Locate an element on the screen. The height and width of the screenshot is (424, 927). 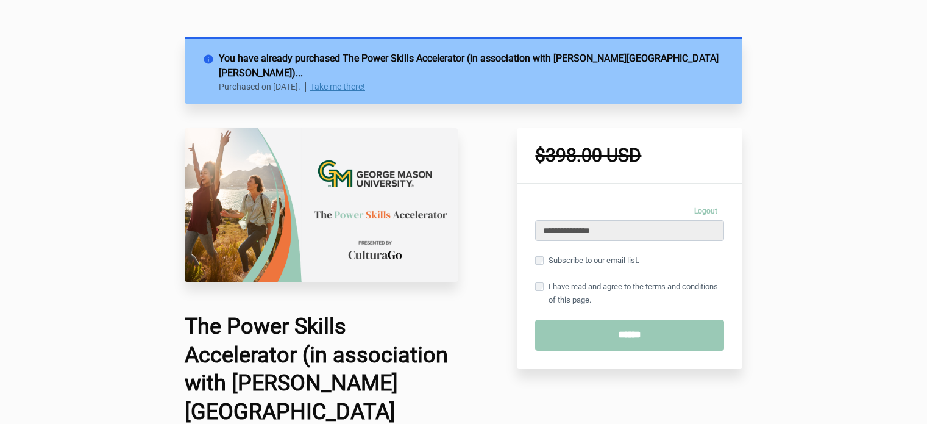
i: info is located at coordinates (211, 57).